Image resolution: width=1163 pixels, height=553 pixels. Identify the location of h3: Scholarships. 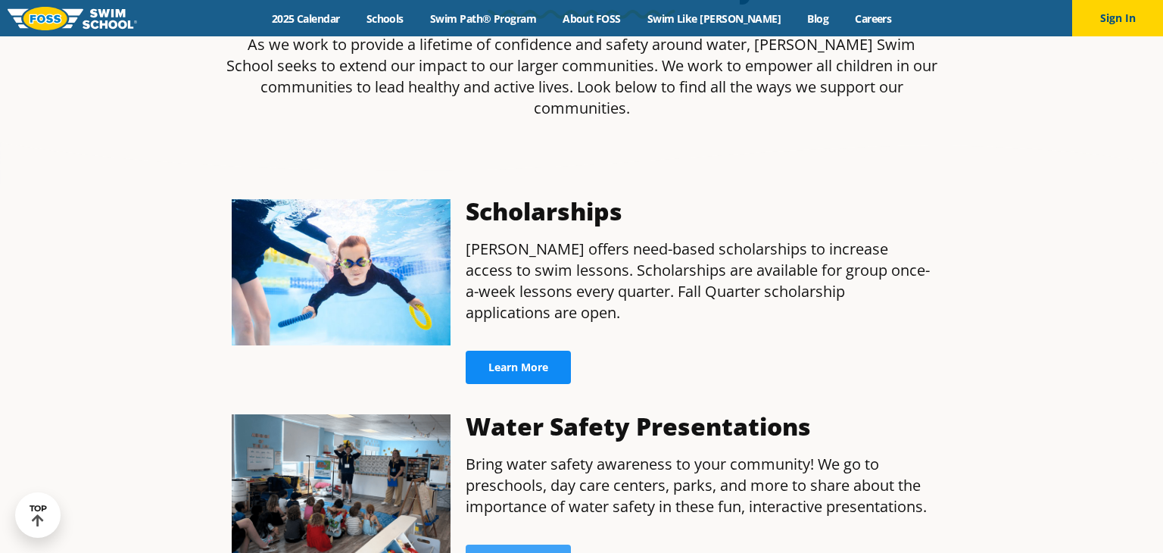
(698, 211).